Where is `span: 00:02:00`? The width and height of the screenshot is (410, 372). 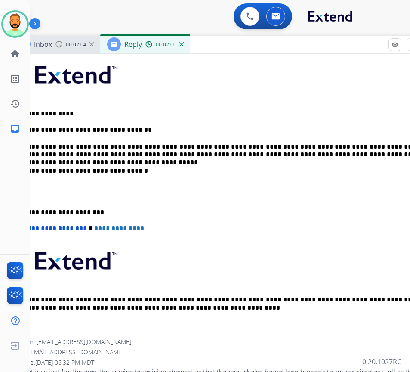
span: 00:02:00 is located at coordinates (166, 45).